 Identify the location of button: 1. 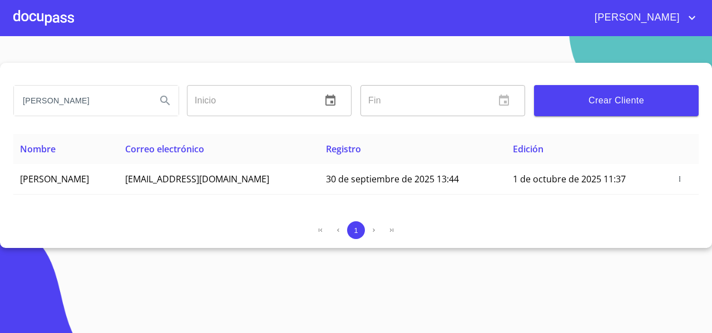
(356, 230).